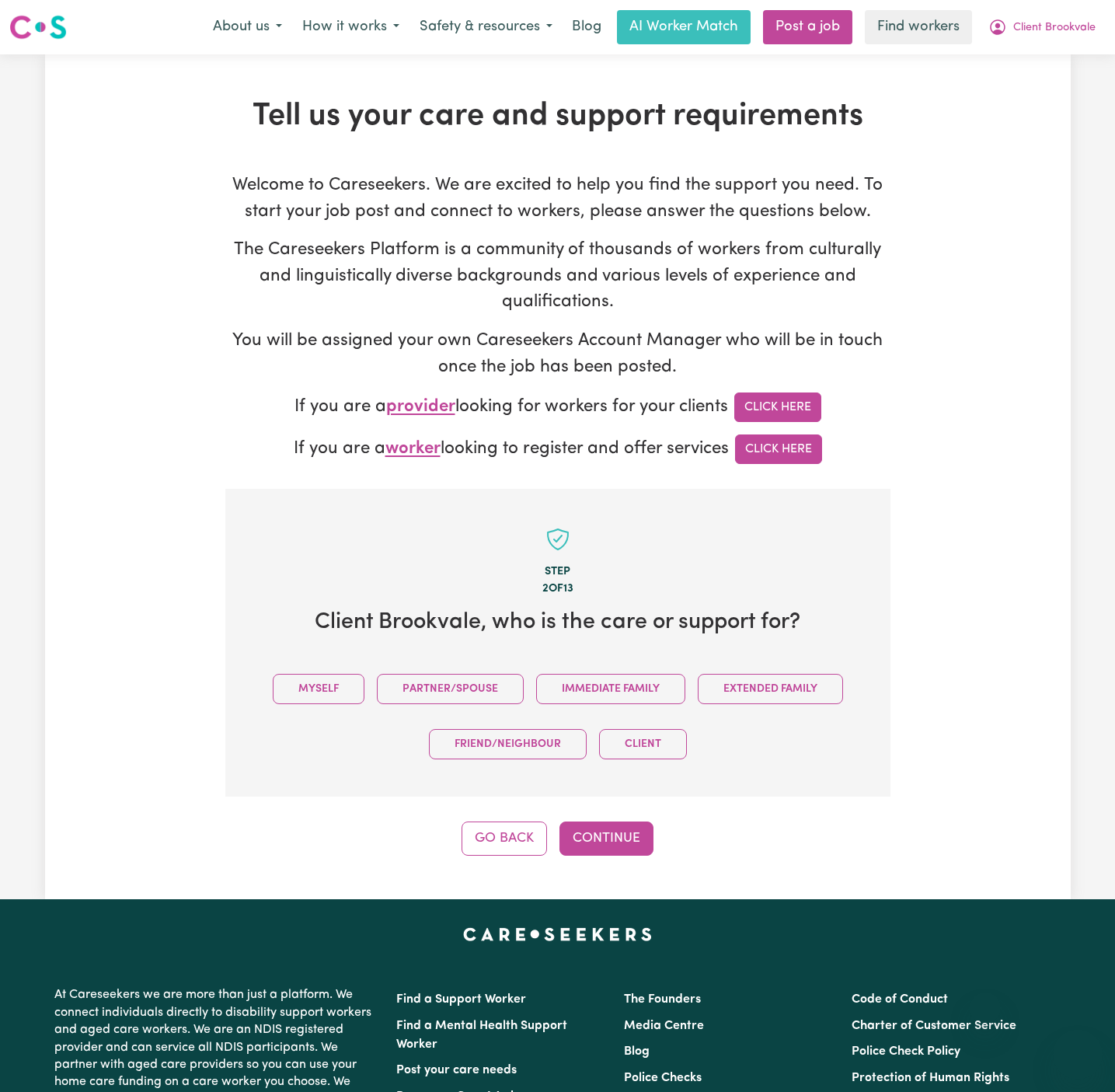  I want to click on a: Careseekers logo, so click(38, 27).